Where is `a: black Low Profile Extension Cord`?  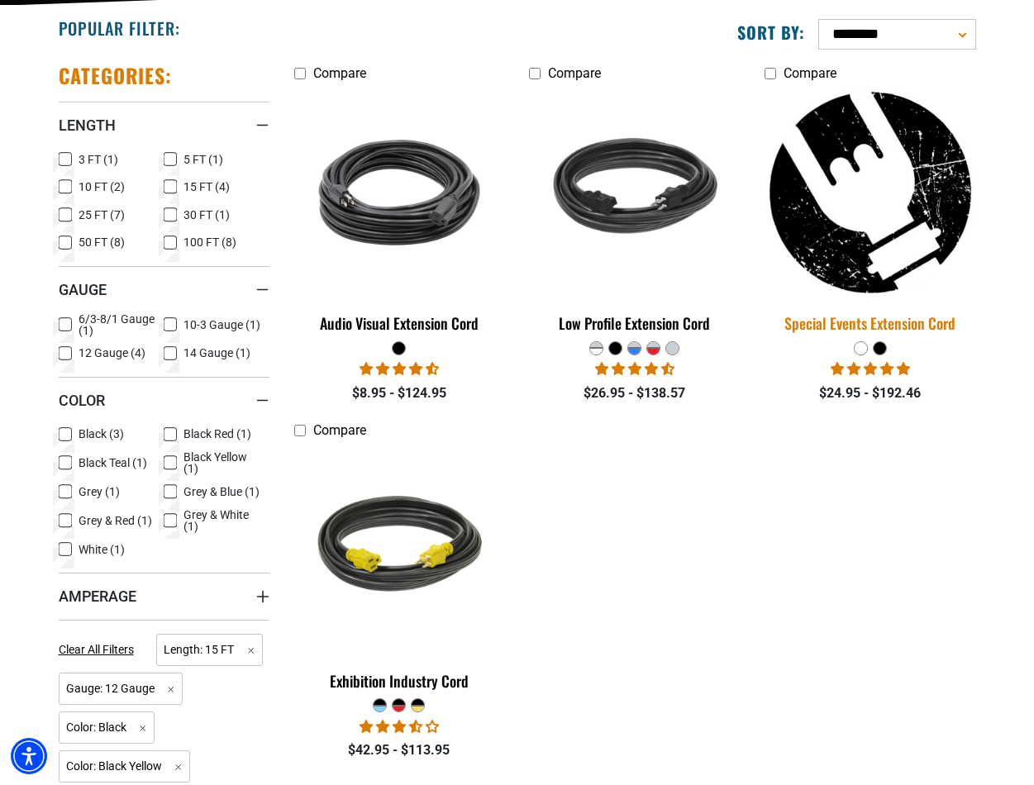
a: black Low Profile Extension Cord is located at coordinates (634, 215).